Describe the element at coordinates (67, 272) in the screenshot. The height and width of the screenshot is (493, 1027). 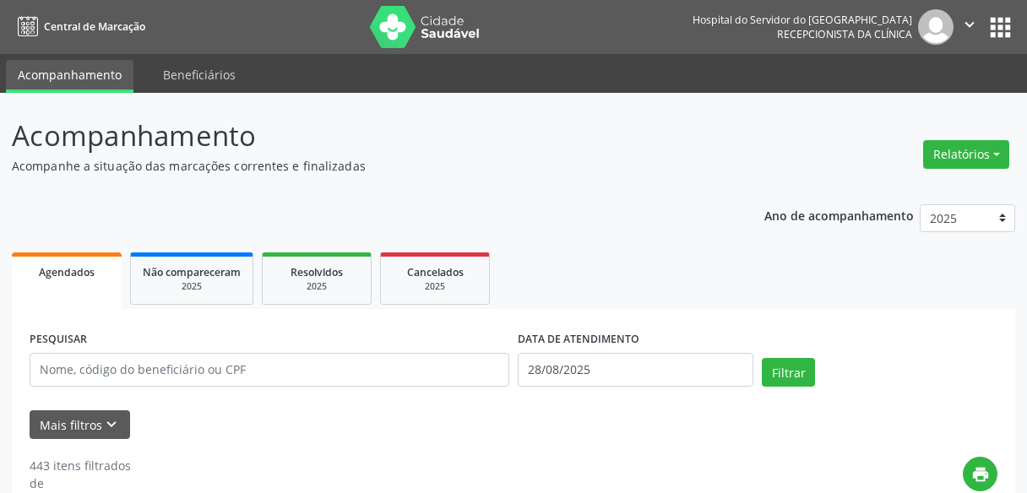
I see `span: Agendados` at that location.